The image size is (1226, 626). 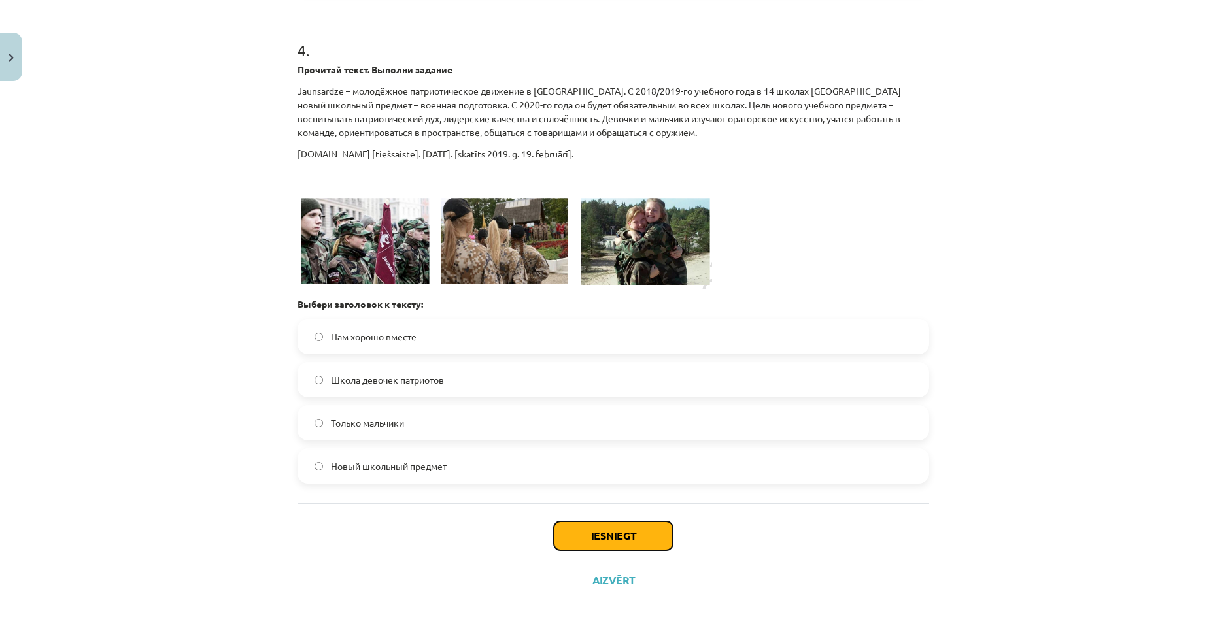 What do you see at coordinates (318, 466) in the screenshot?
I see `input: Новый школьный предмет` at bounding box center [318, 466].